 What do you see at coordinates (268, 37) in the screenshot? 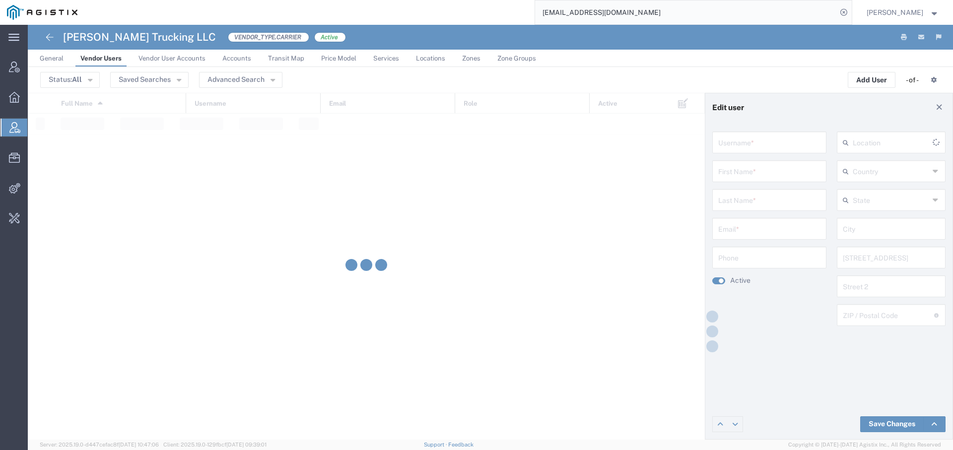
I see `span: VENDOR_TYPE.CARRIER` at bounding box center [268, 37].